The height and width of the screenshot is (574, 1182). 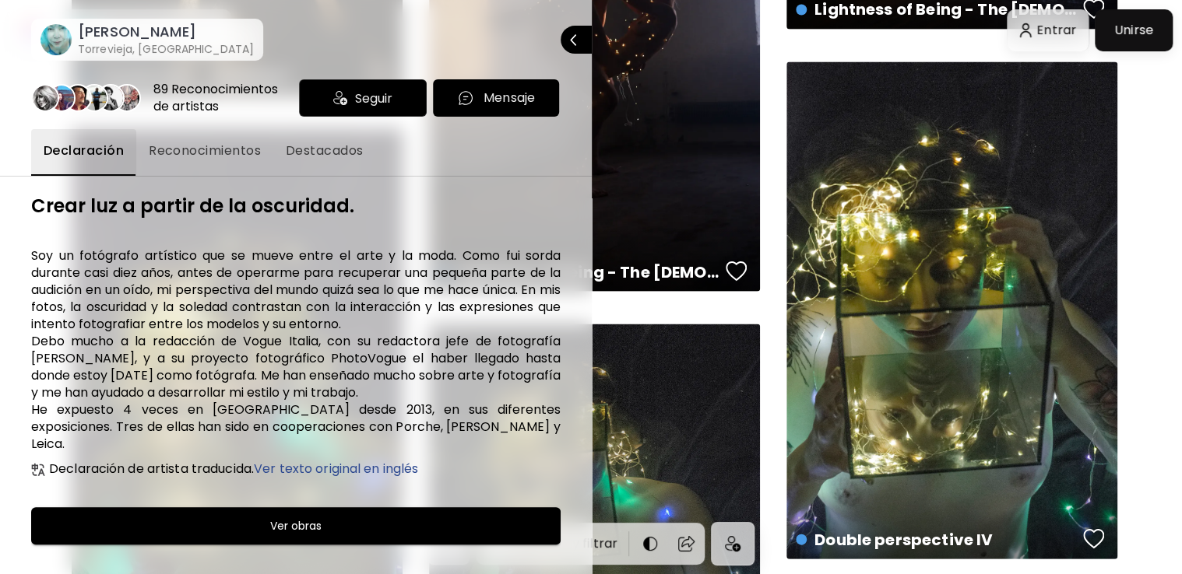 What do you see at coordinates (296, 350) in the screenshot?
I see `h6: Soy un fotógrafo artístico que se mueve entre el arte y la moda. Como fui sorda durante casi diez...` at bounding box center [296, 350].